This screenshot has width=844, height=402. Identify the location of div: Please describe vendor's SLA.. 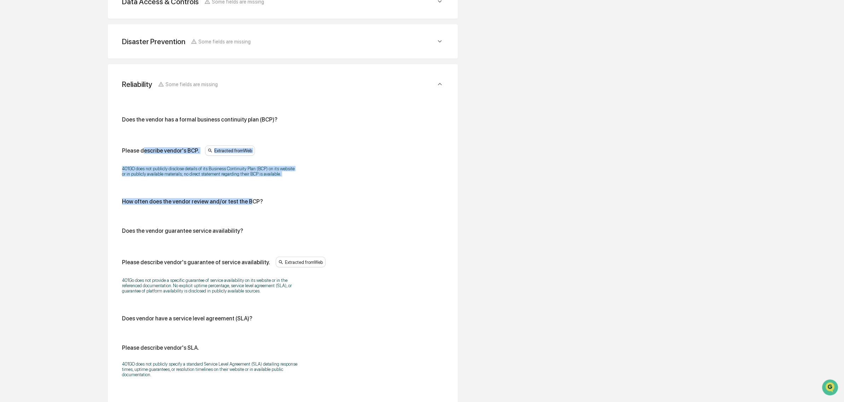
(161, 348).